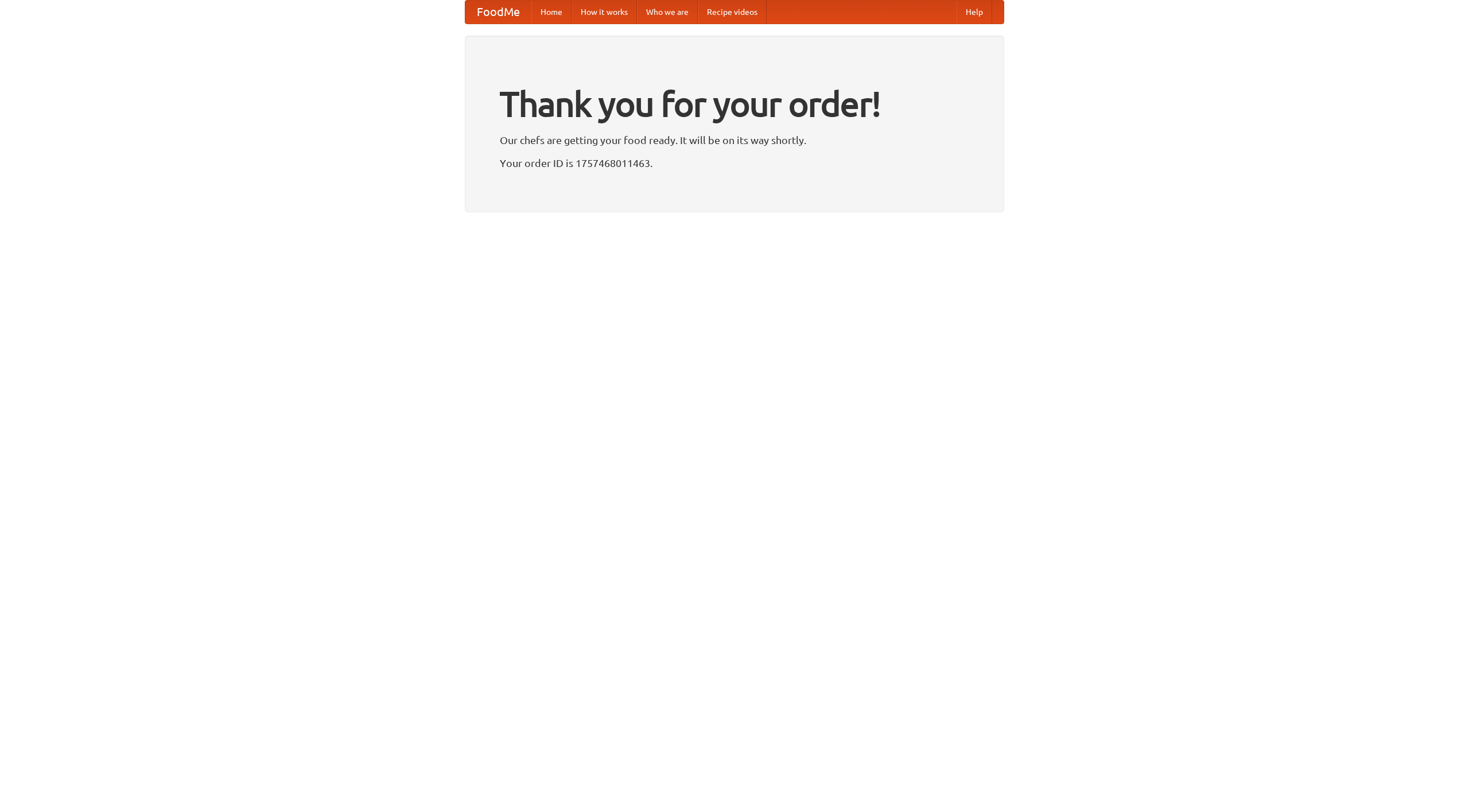 The height and width of the screenshot is (812, 1469). What do you see at coordinates (734, 104) in the screenshot?
I see `h1: Thank you for your order!` at bounding box center [734, 104].